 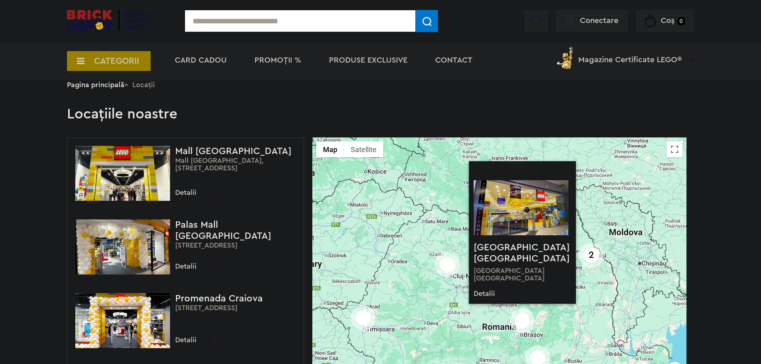 I want to click on span: CATEGORII, so click(x=117, y=61).